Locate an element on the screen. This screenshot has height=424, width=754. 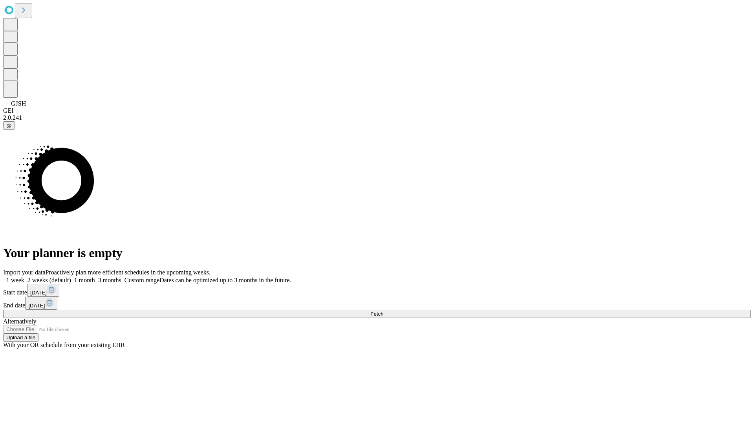
div: Start date is located at coordinates (377, 290).